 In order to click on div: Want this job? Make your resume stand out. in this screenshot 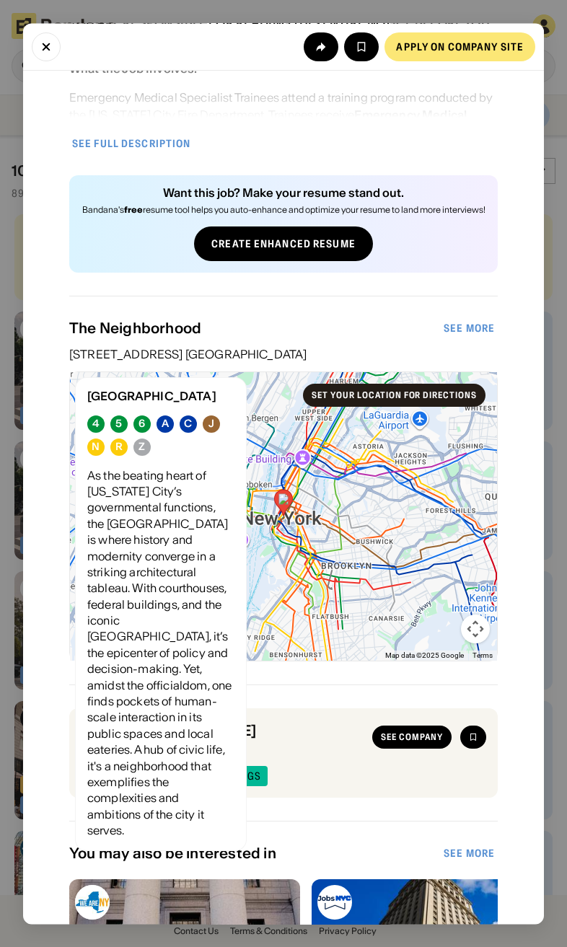, I will do `click(283, 193)`.